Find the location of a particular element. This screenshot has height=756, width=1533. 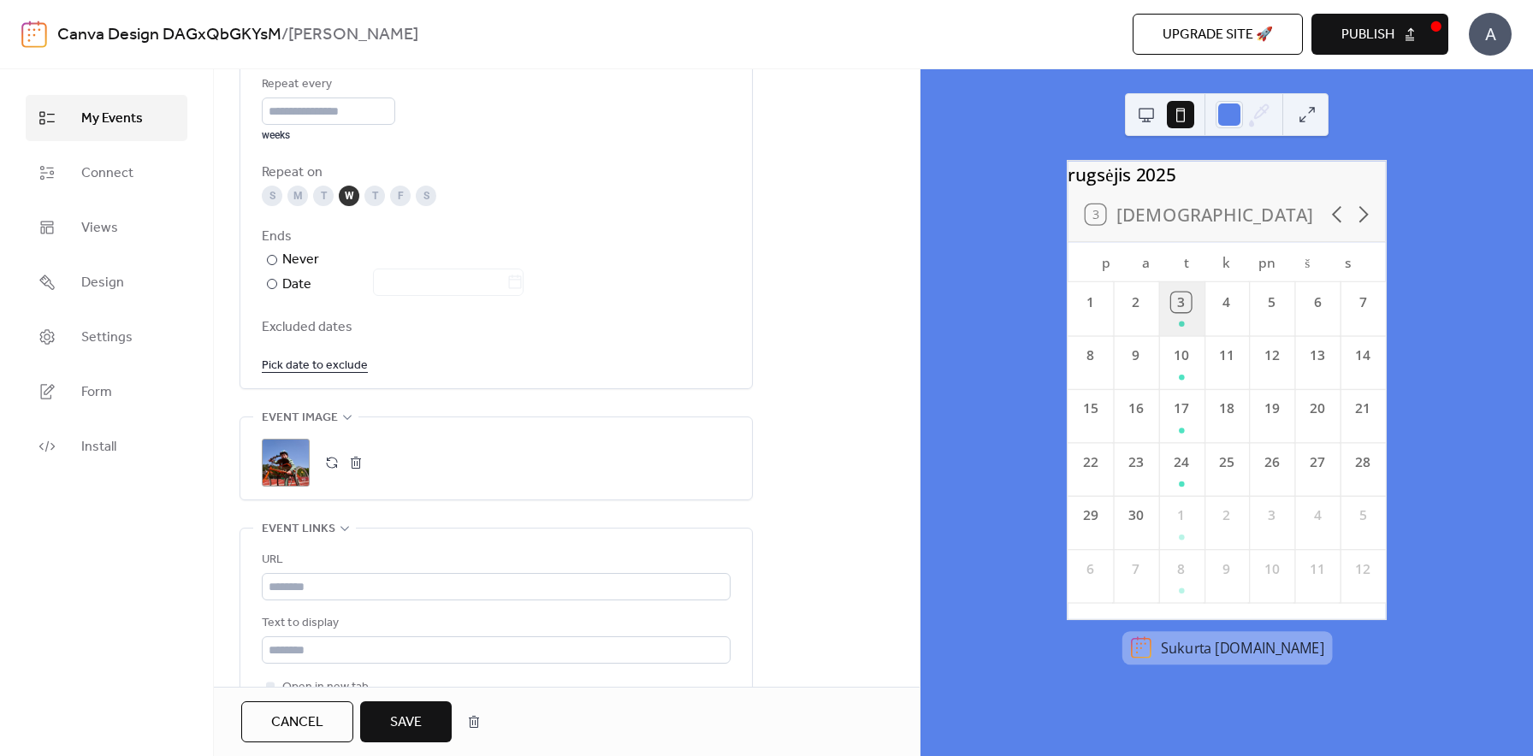

span: Open in new tab is located at coordinates (325, 688).